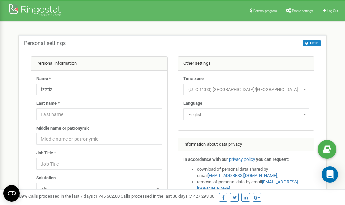  What do you see at coordinates (302, 11) in the screenshot?
I see `span: Profile settings` at bounding box center [302, 11].